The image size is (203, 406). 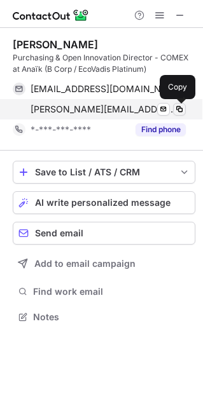 I want to click on button: save-profile-one-click, so click(x=104, y=172).